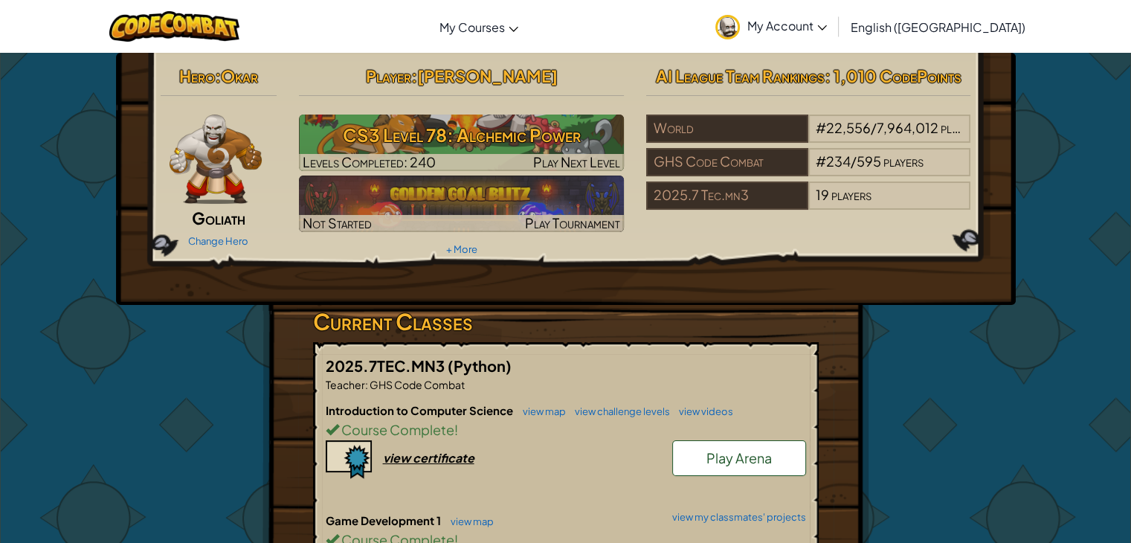 Image resolution: width=1131 pixels, height=543 pixels. What do you see at coordinates (416, 385) in the screenshot?
I see `span: GHS Code Combat` at bounding box center [416, 385].